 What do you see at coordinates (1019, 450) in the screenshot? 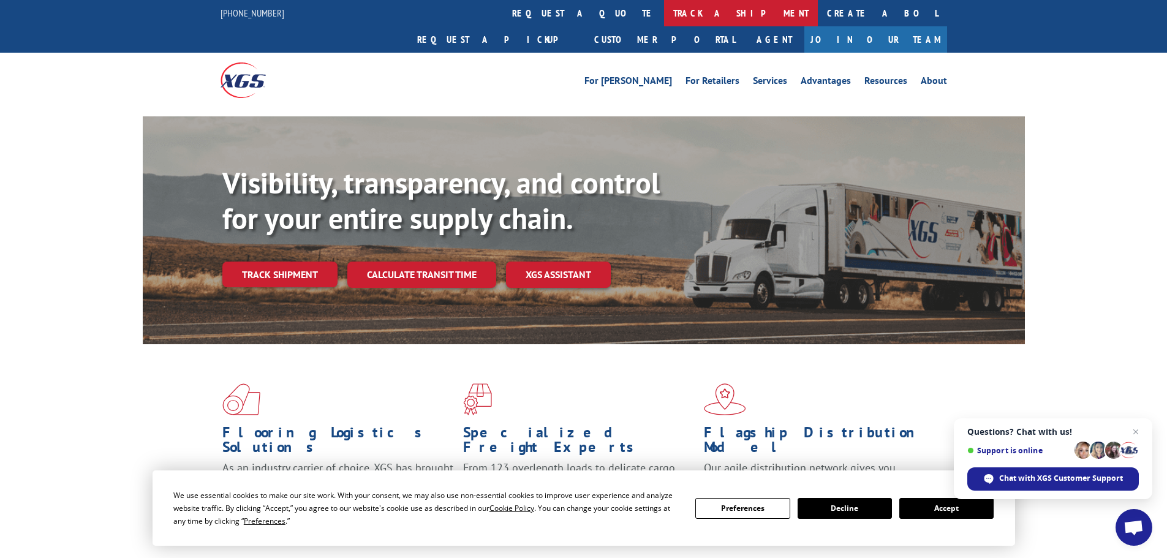
I see `span: Support is online` at bounding box center [1019, 450].